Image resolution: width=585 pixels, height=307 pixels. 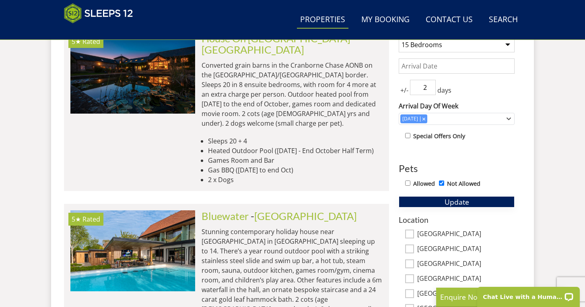 I want to click on label: Not Allowed, so click(x=464, y=183).